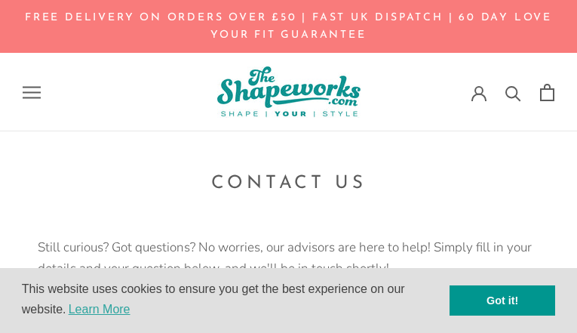  Describe the element at coordinates (289, 92) in the screenshot. I see `img: The Shapeworks` at that location.